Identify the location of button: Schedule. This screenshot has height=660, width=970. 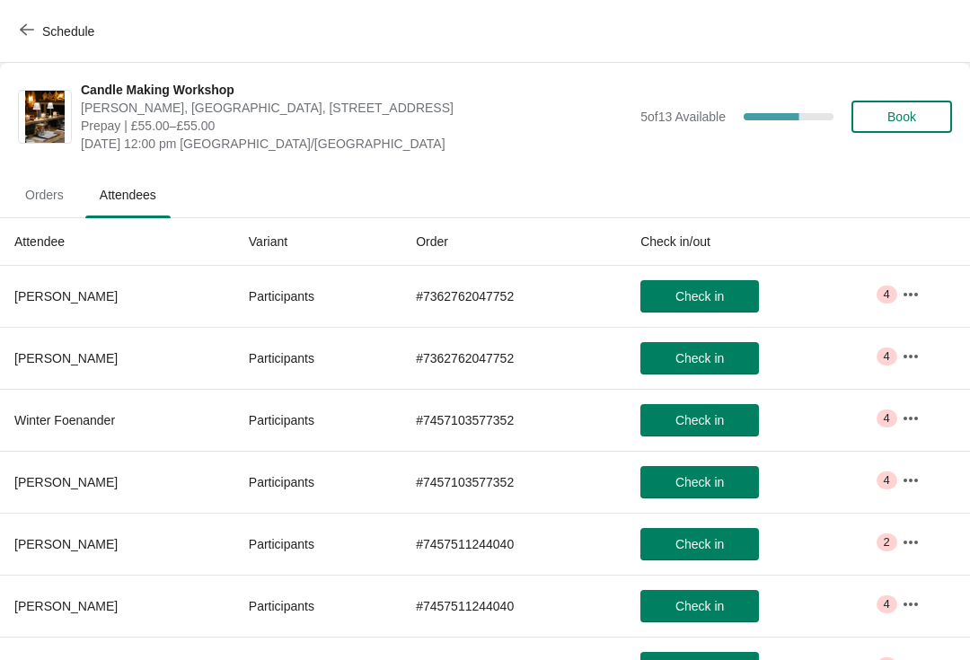
(58, 31).